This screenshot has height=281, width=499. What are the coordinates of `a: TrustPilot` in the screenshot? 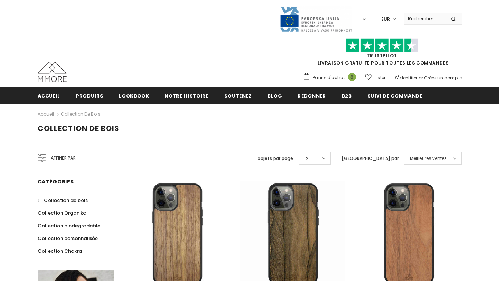 It's located at (382, 55).